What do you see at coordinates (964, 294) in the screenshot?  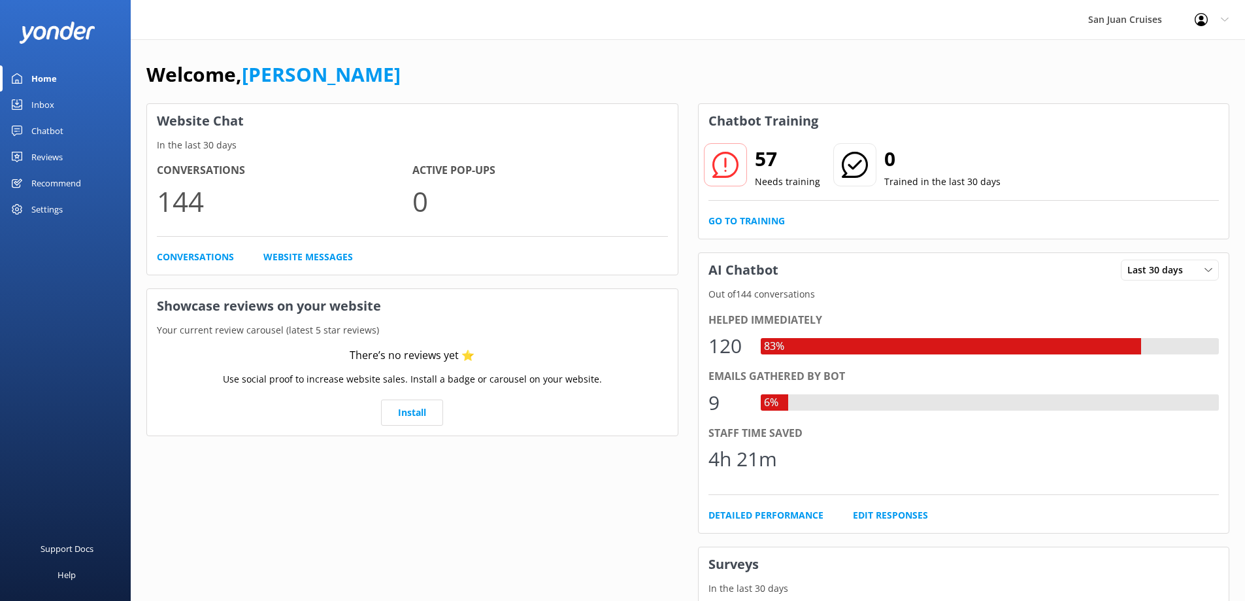 I see `p: Out of 144 conversations` at bounding box center [964, 294].